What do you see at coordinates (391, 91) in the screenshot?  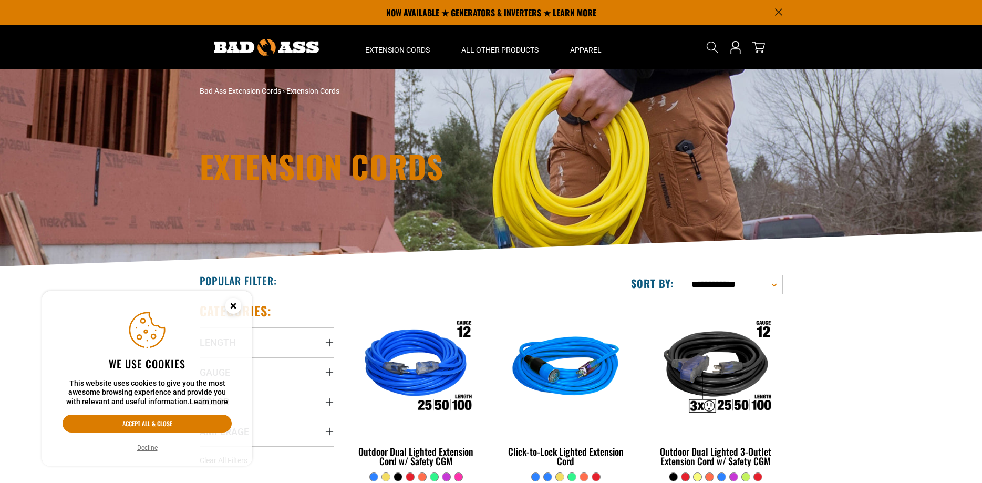 I see `nav: breadcrumbs` at bounding box center [391, 91].